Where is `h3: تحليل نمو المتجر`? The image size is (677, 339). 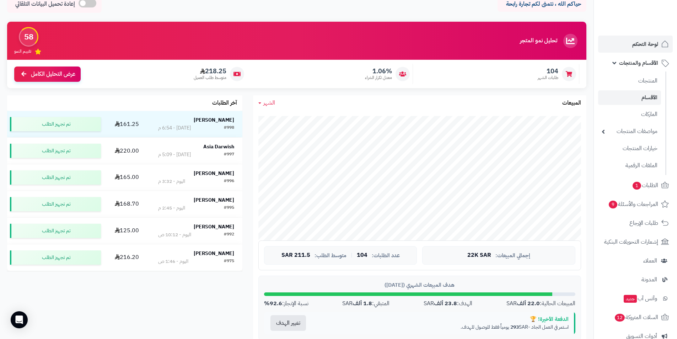 h3: تحليل نمو المتجر is located at coordinates (539, 41).